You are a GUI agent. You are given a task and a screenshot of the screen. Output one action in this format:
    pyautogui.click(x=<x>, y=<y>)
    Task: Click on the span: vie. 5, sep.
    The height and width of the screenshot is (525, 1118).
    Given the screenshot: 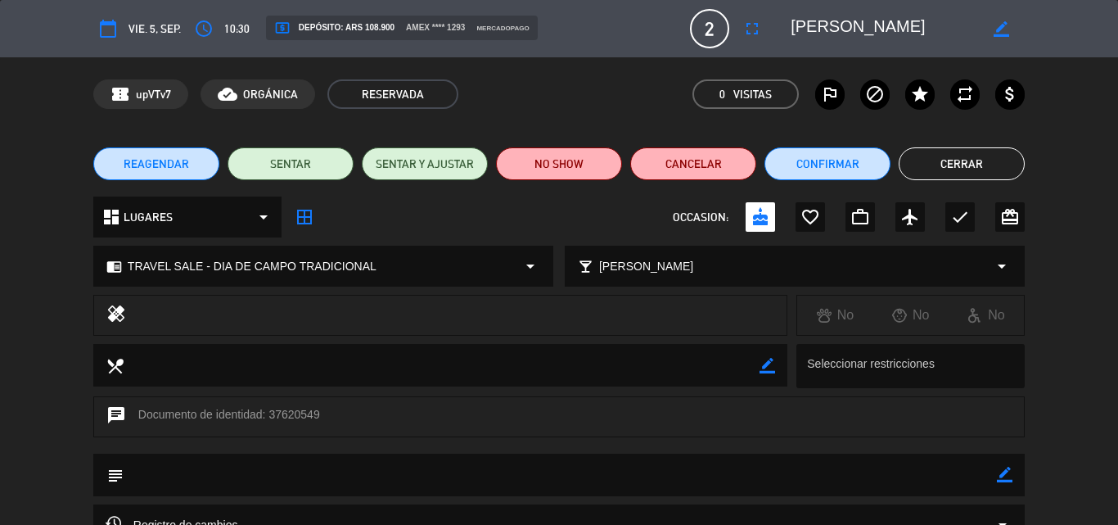 What is the action you would take?
    pyautogui.click(x=155, y=29)
    